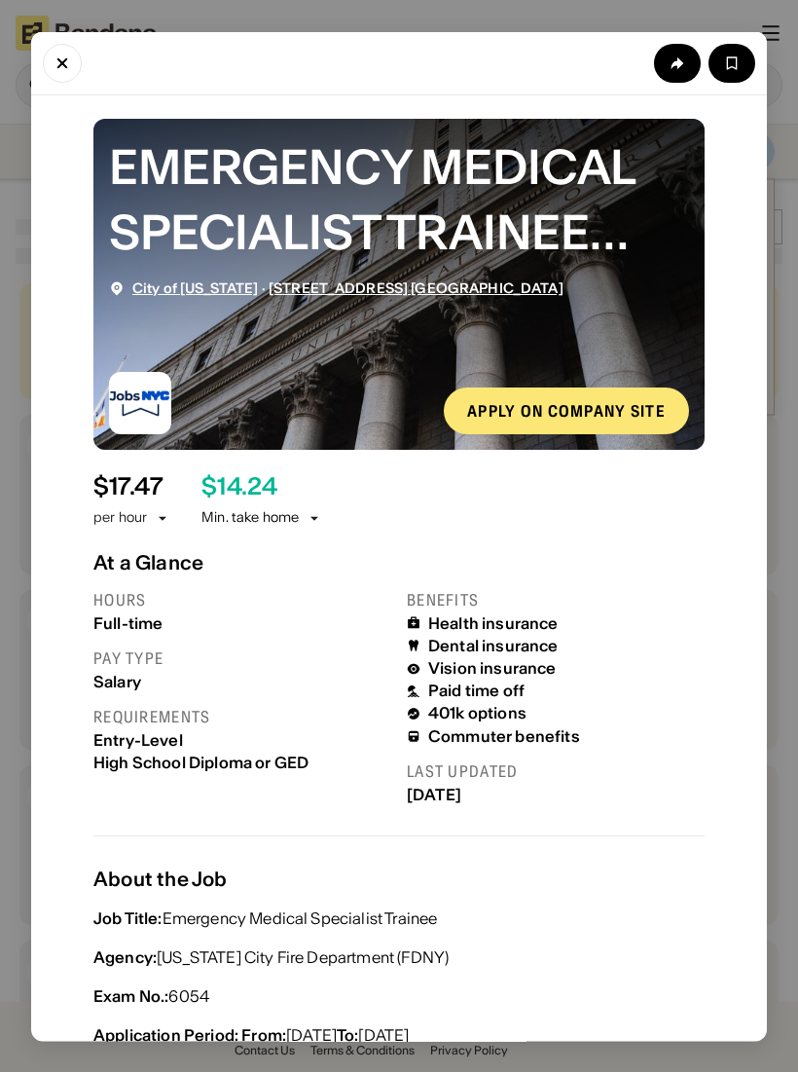 The height and width of the screenshot is (1072, 798). Describe the element at coordinates (493, 668) in the screenshot. I see `div: Vision insurance` at that location.